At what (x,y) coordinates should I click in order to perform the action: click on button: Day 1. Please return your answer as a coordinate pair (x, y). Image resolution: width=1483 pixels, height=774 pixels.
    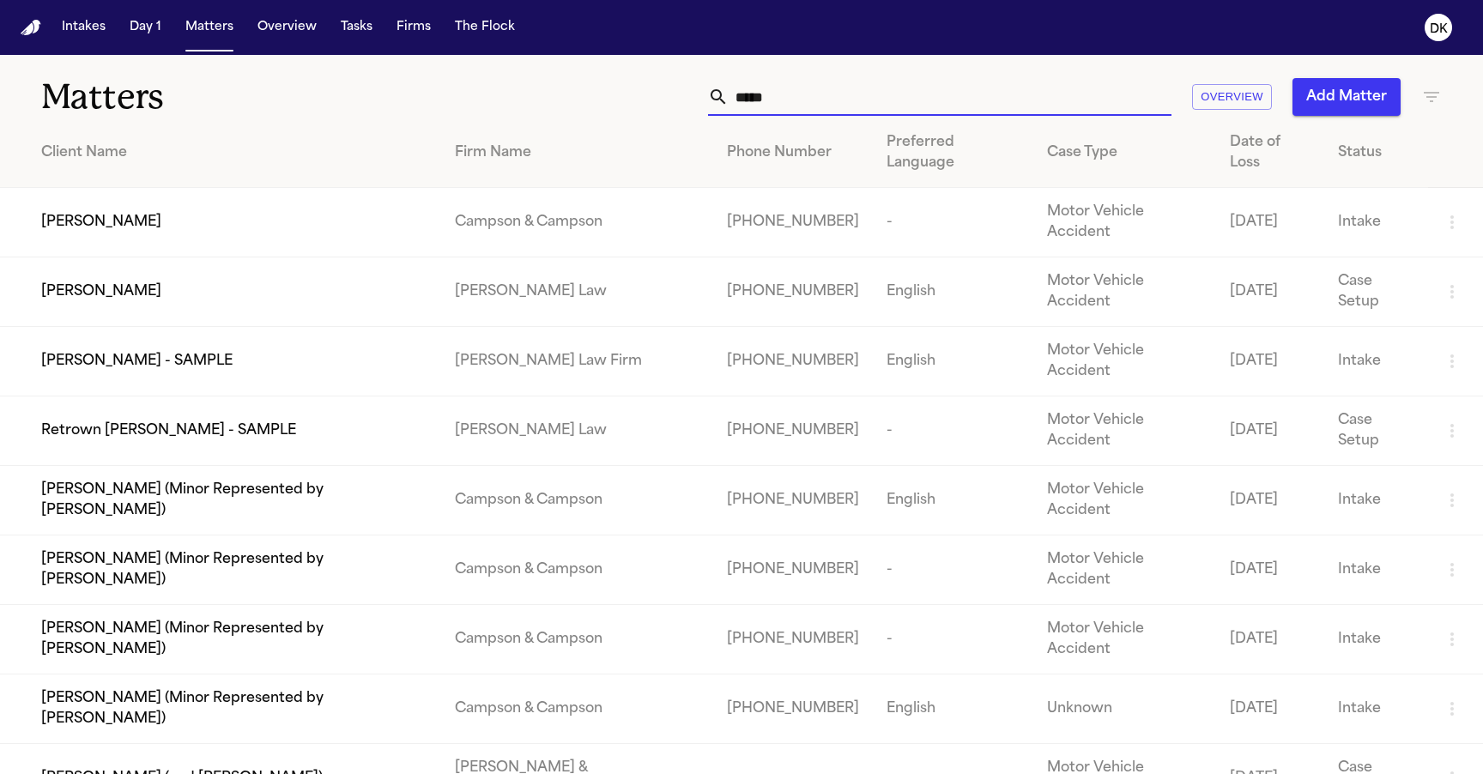
    Looking at the image, I should click on (145, 27).